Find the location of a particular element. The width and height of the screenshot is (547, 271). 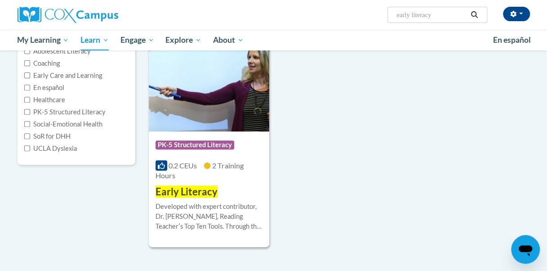

input: Search Courses is located at coordinates (432, 15).